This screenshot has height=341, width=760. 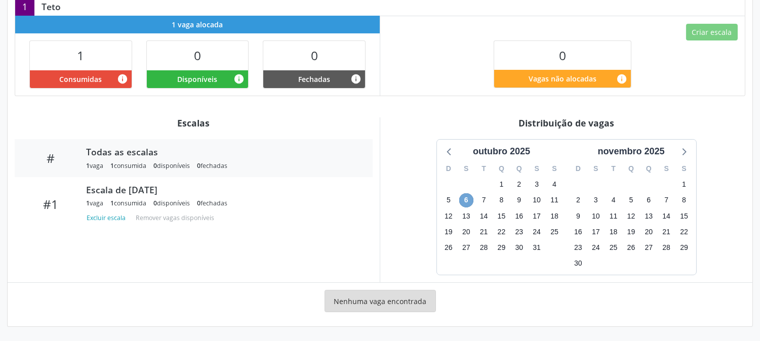 What do you see at coordinates (554, 185) in the screenshot?
I see `span: sábado, 4 de outubro de 2025` at bounding box center [554, 185].